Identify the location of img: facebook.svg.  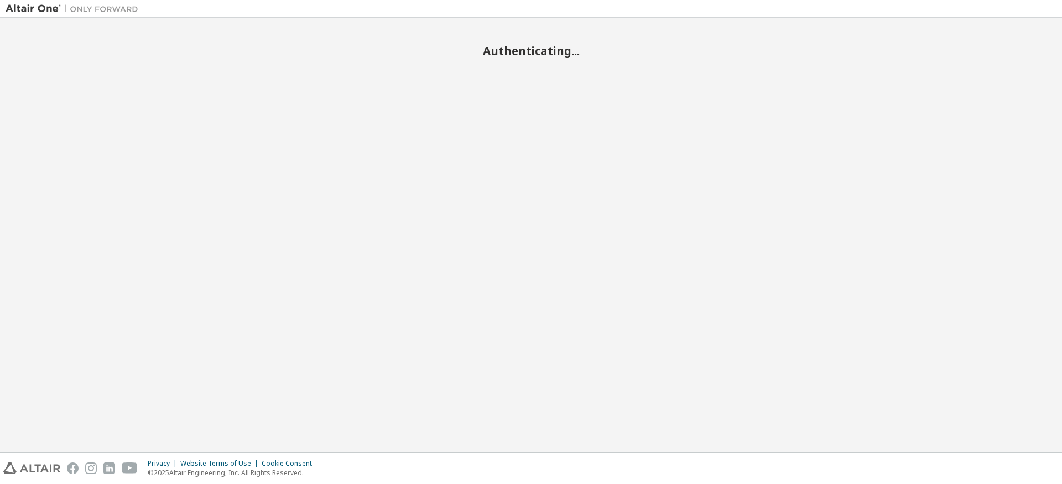
(72, 468).